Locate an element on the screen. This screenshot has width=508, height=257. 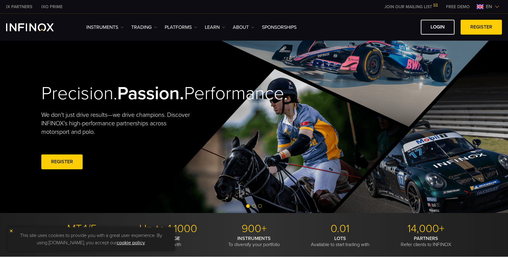
span: Go to slide 3 is located at coordinates (260, 206).